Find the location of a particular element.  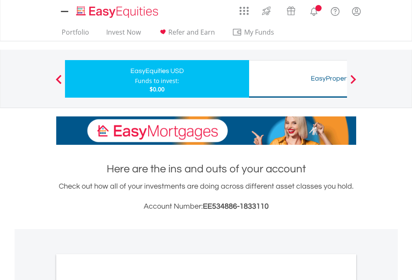

img: grid-menu-icon.svg is located at coordinates (244, 11).